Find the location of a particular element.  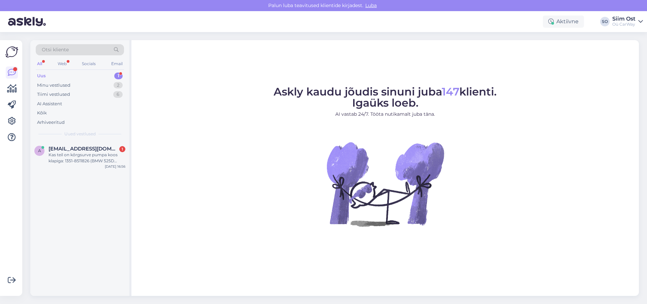

span: Uued vestlused is located at coordinates (80, 134).